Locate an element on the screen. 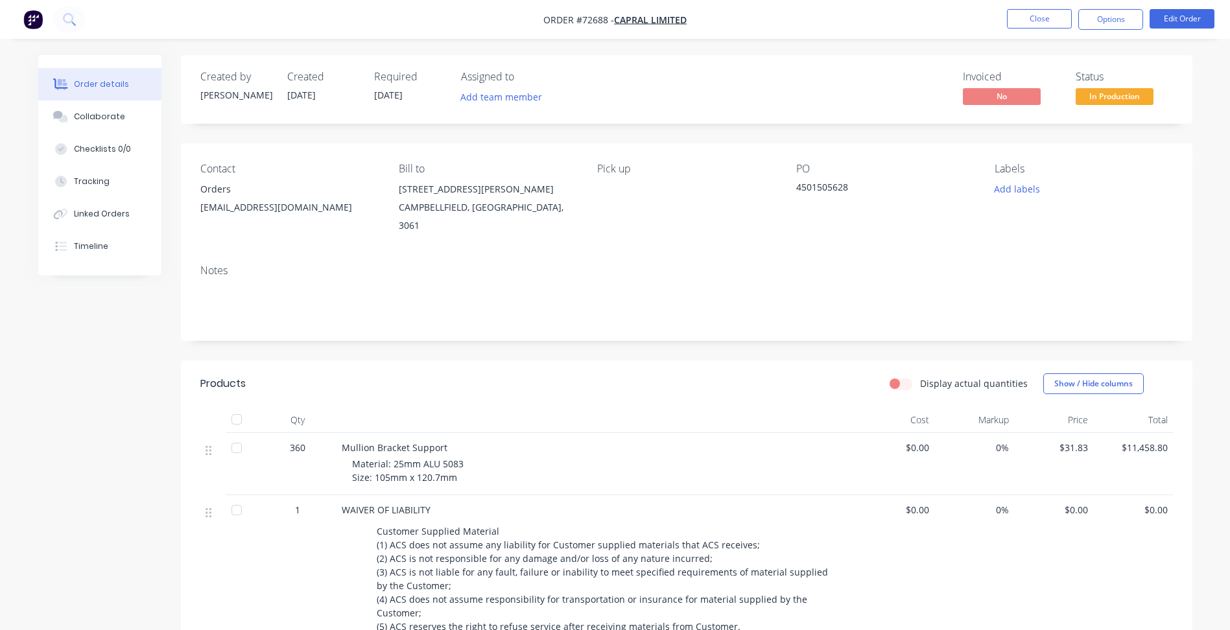 The image size is (1230, 630). button: Checklists 0/0 is located at coordinates (100, 149).